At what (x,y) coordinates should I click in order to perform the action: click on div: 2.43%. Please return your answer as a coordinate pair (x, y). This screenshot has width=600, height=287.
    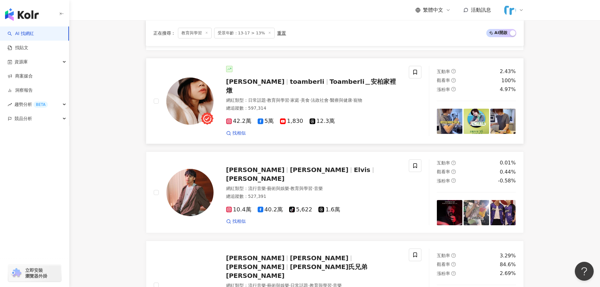
    Looking at the image, I should click on (508, 72).